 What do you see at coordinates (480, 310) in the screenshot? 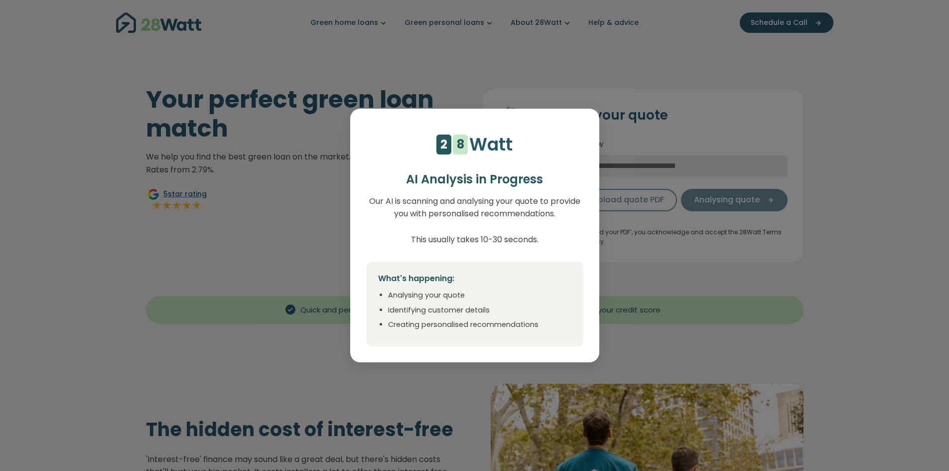
I see `li: Identifying customer details` at bounding box center [480, 310].